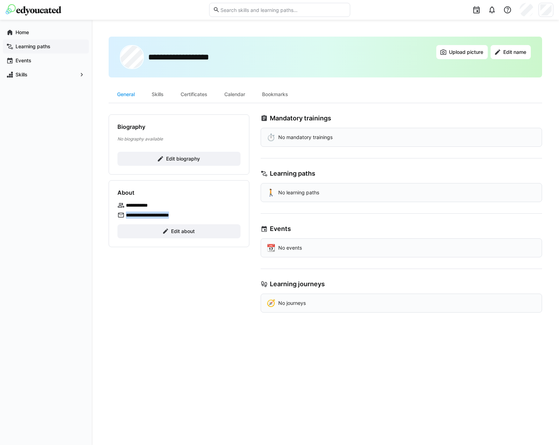 This screenshot has width=559, height=445. I want to click on h3: Learning journeys, so click(297, 284).